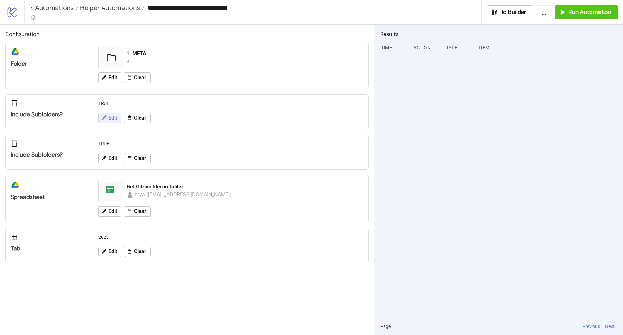  I want to click on span: To Builder, so click(514, 12).